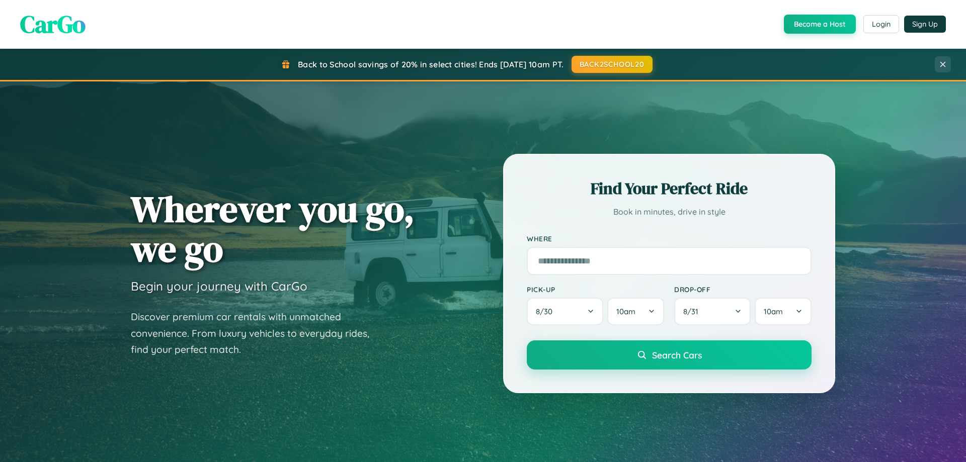 This screenshot has width=966, height=462. I want to click on button: Sign Up, so click(925, 24).